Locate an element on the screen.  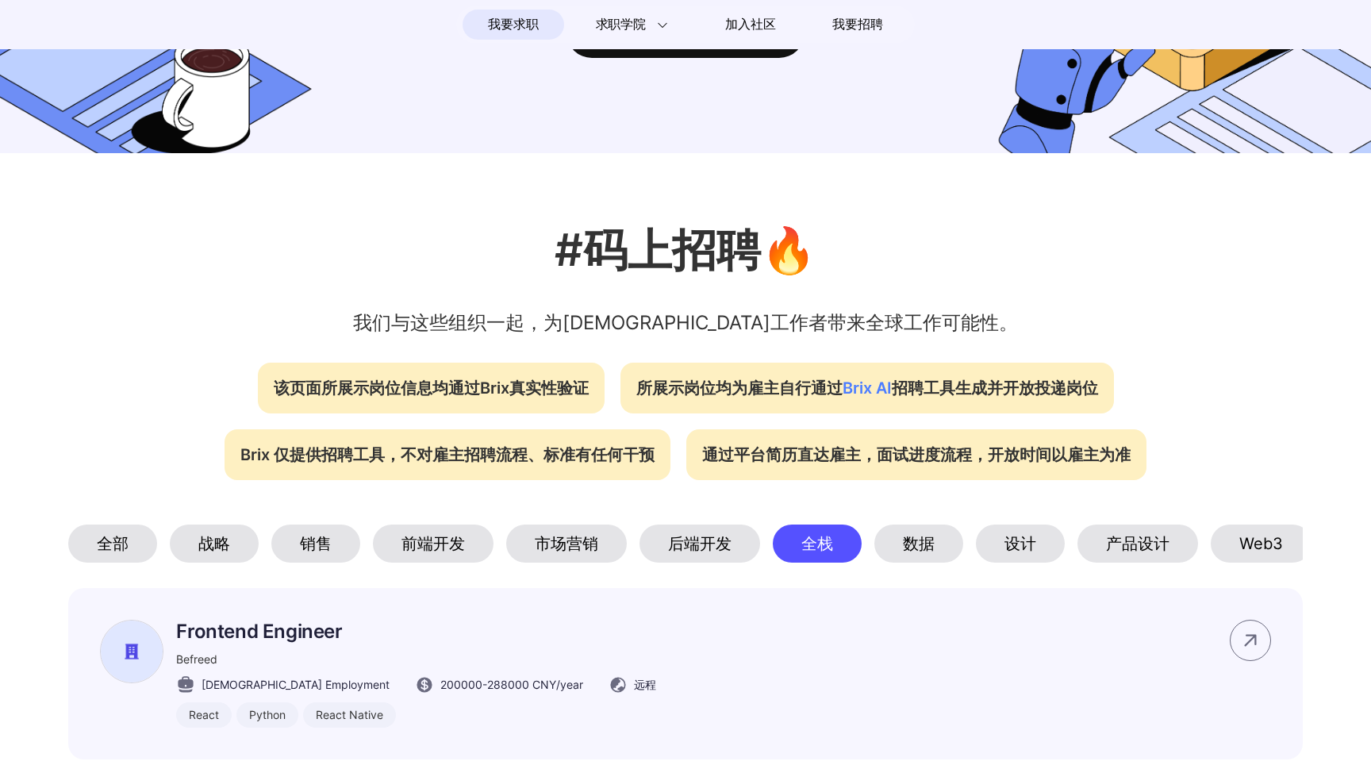
span: 求职学院 is located at coordinates (620, 25).